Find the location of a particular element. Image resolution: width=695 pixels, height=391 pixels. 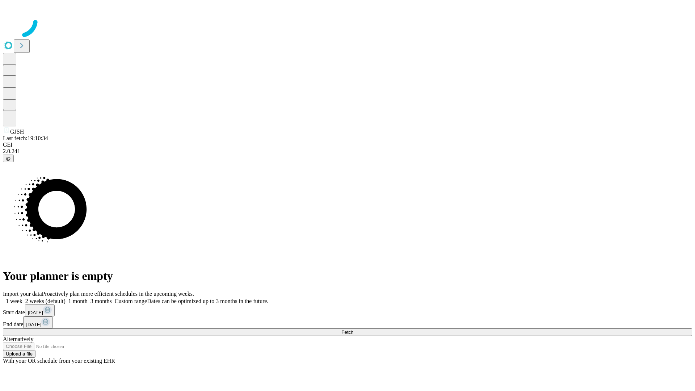

span: 1 week is located at coordinates (14, 301).